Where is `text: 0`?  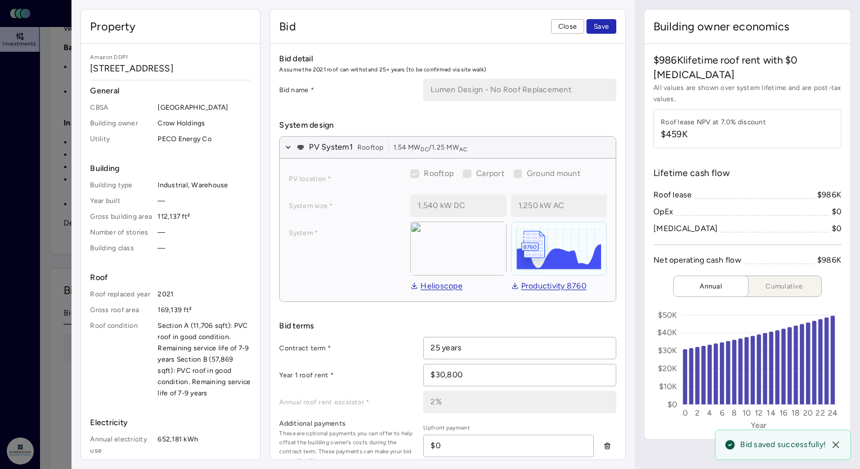 text: 0 is located at coordinates (685, 413).